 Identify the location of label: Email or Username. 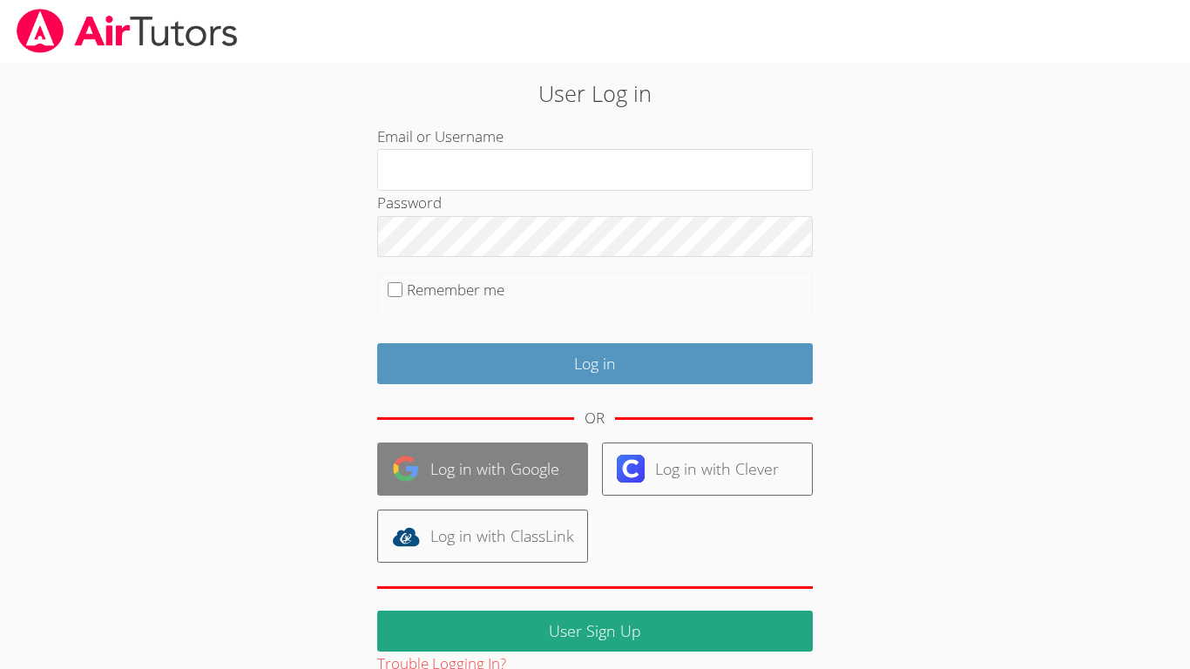
(440, 136).